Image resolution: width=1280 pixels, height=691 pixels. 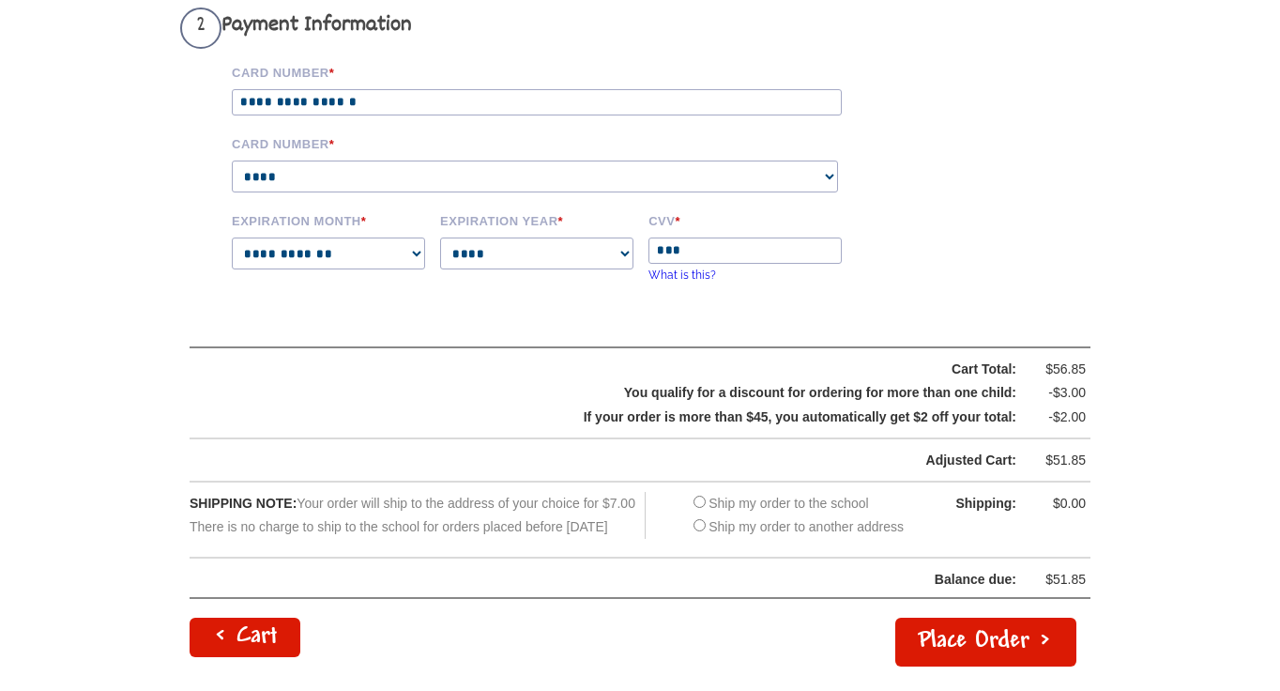 What do you see at coordinates (1057, 417) in the screenshot?
I see `div: -$2.00` at bounding box center [1057, 417].